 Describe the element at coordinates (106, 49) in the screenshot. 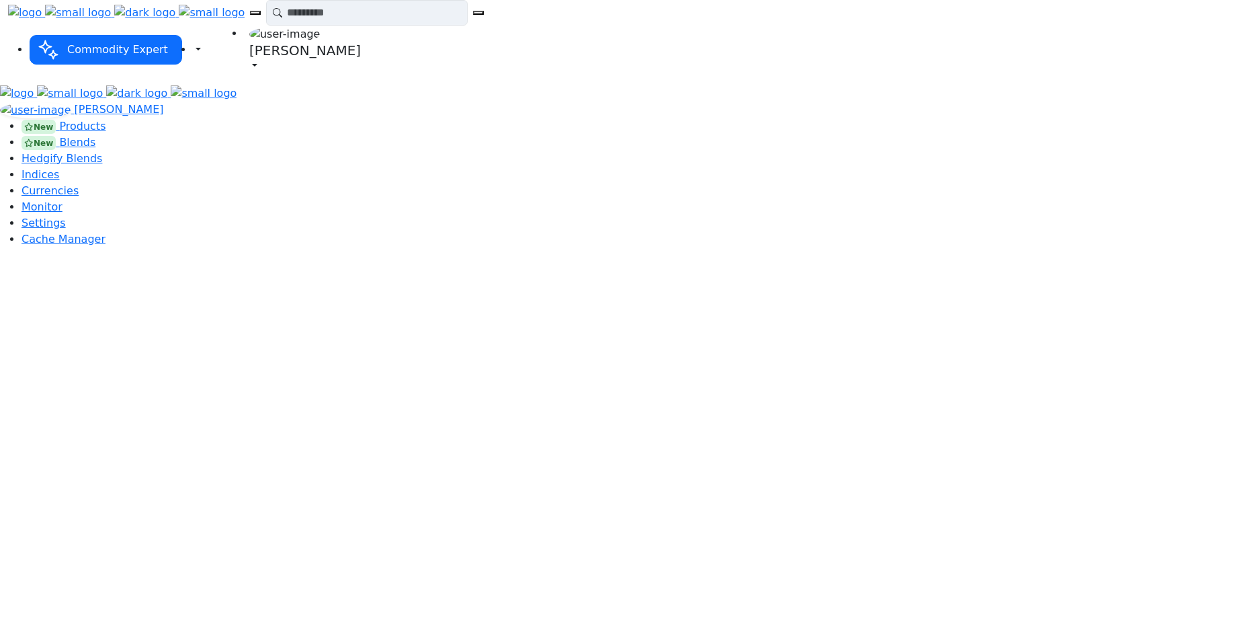

I see `a: Commodity Expert` at that location.